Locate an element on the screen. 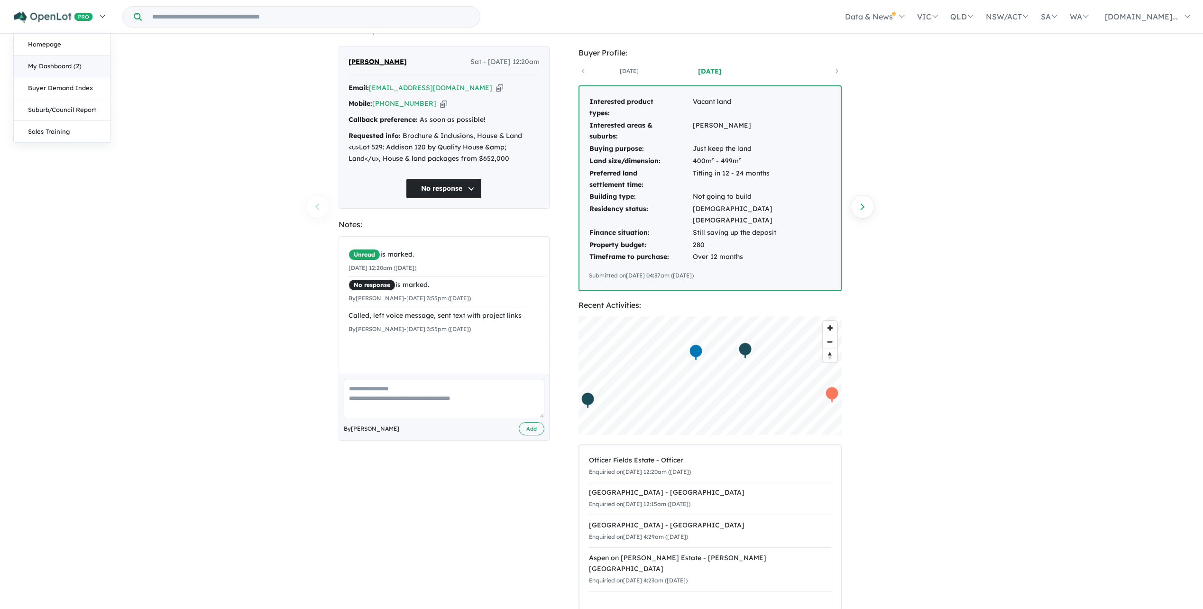 This screenshot has width=1203, height=609. a: Suburb/Council Report is located at coordinates (62, 110).